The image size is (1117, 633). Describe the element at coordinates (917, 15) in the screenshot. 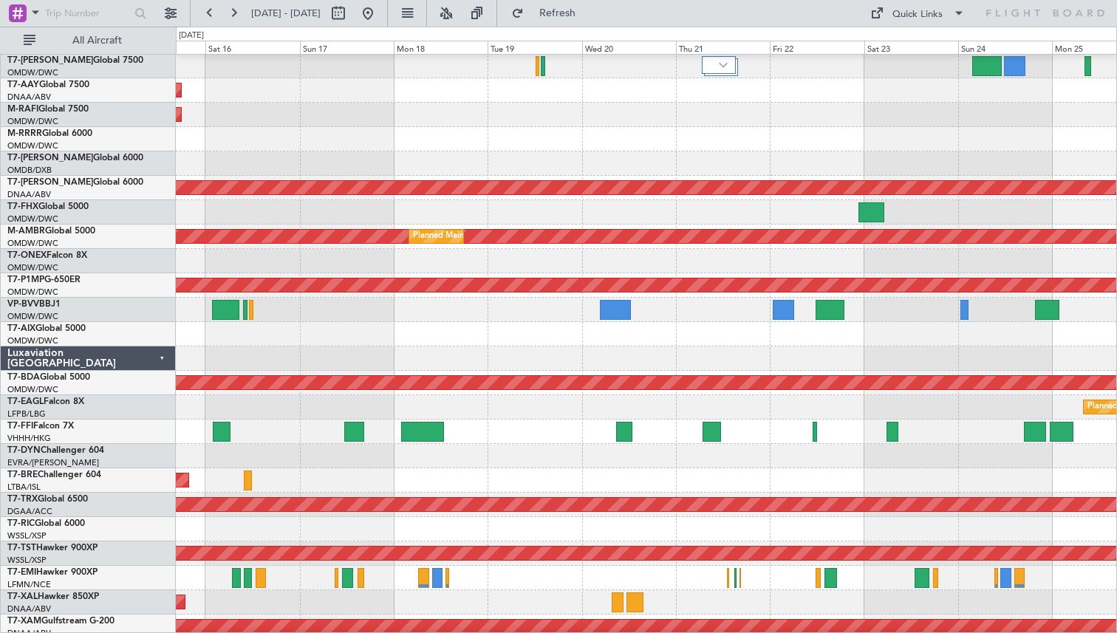

I see `div: Quick Links` at that location.